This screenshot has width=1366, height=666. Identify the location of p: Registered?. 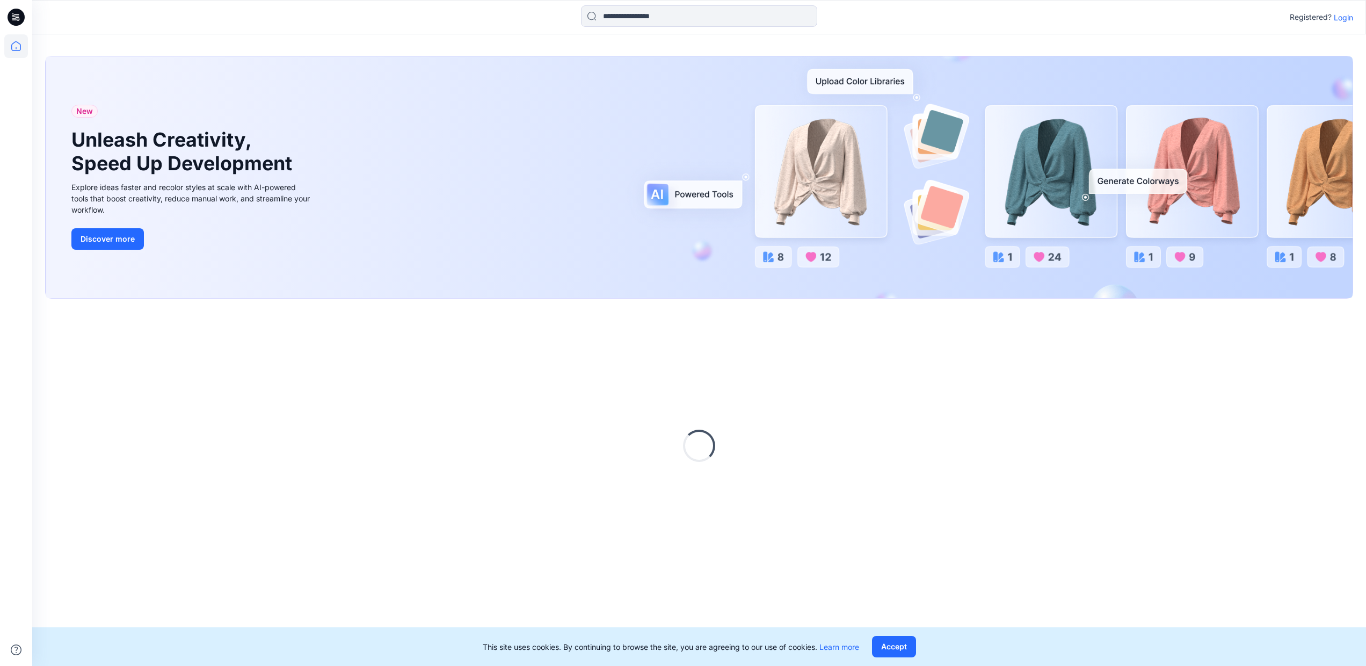
(1311, 17).